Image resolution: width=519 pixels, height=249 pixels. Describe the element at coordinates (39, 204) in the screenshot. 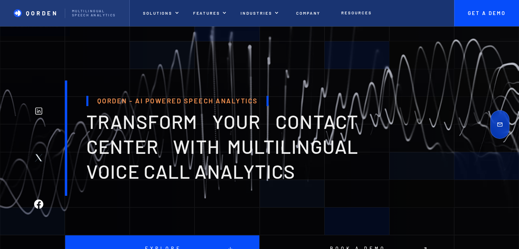

I see `img: Facebook` at that location.